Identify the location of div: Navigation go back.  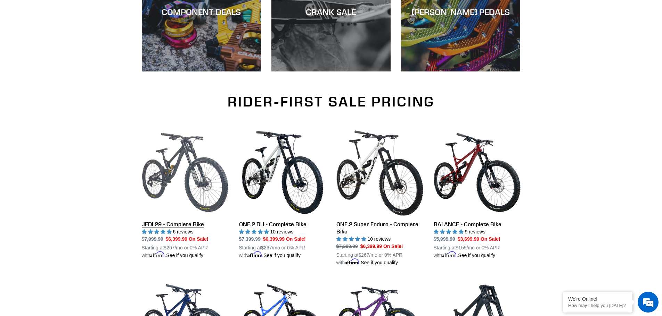
(13, 43).